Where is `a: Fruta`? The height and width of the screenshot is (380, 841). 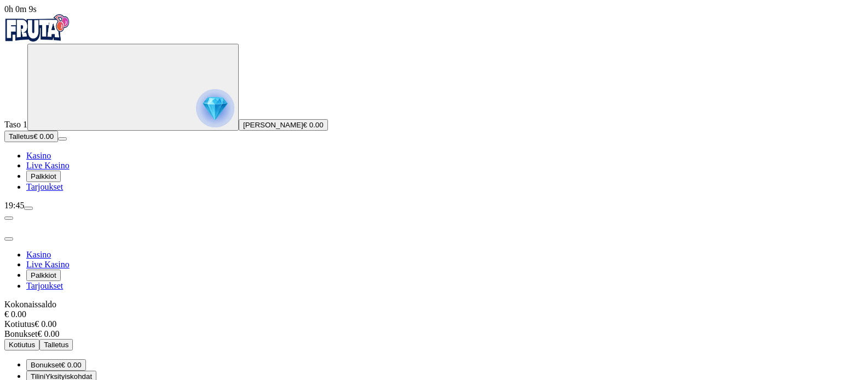 a: Fruta is located at coordinates (37, 38).